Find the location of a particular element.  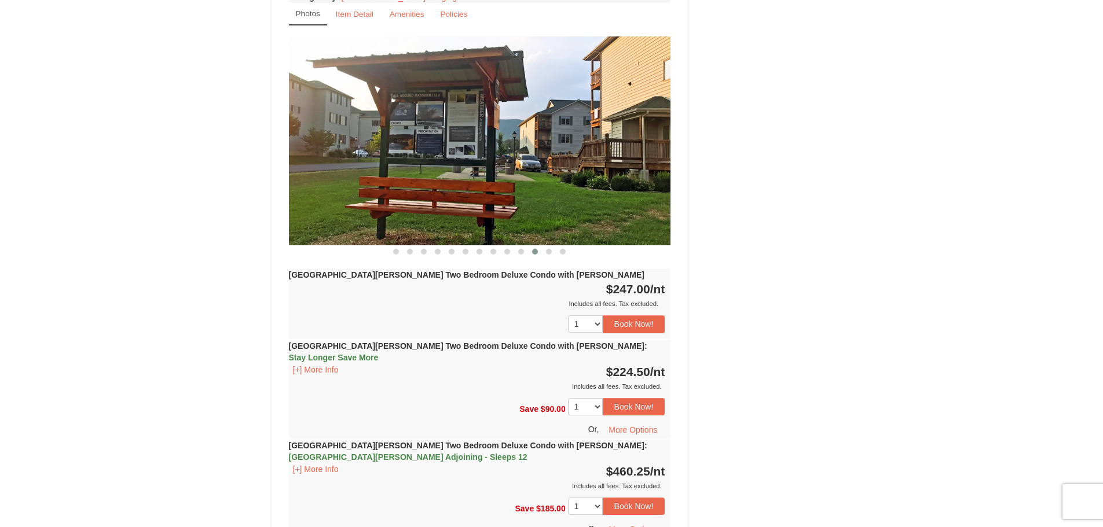

small: Photos is located at coordinates (308, 13).